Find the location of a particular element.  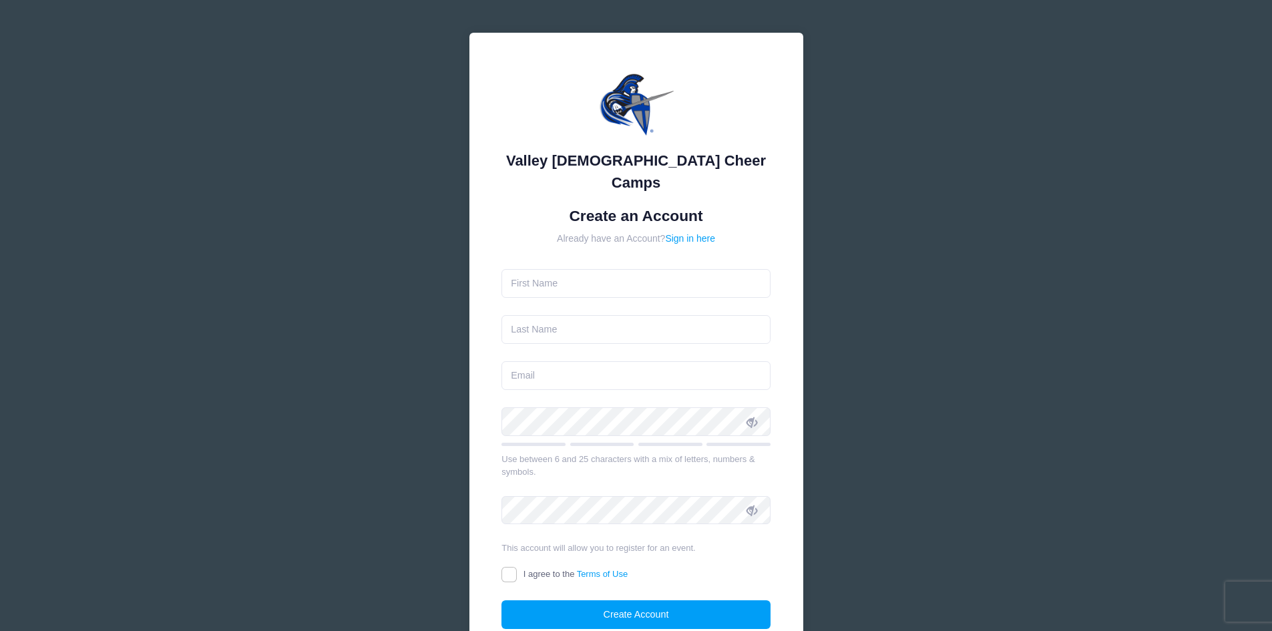

span: I agree to the is located at coordinates (576, 574).